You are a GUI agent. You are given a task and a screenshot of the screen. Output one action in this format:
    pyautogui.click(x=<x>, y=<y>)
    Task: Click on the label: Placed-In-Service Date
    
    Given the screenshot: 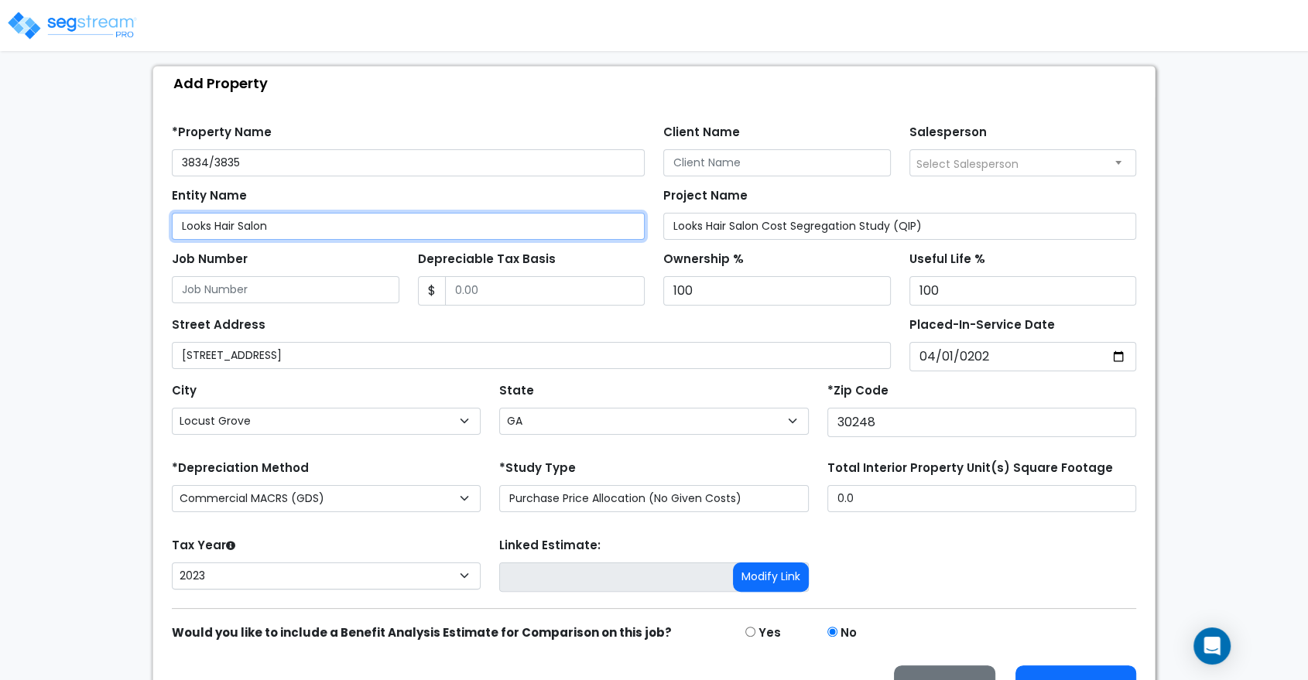 What is the action you would take?
    pyautogui.click(x=982, y=325)
    